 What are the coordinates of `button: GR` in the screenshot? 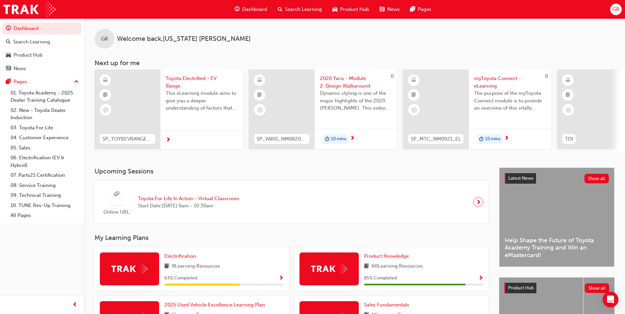 It's located at (616, 9).